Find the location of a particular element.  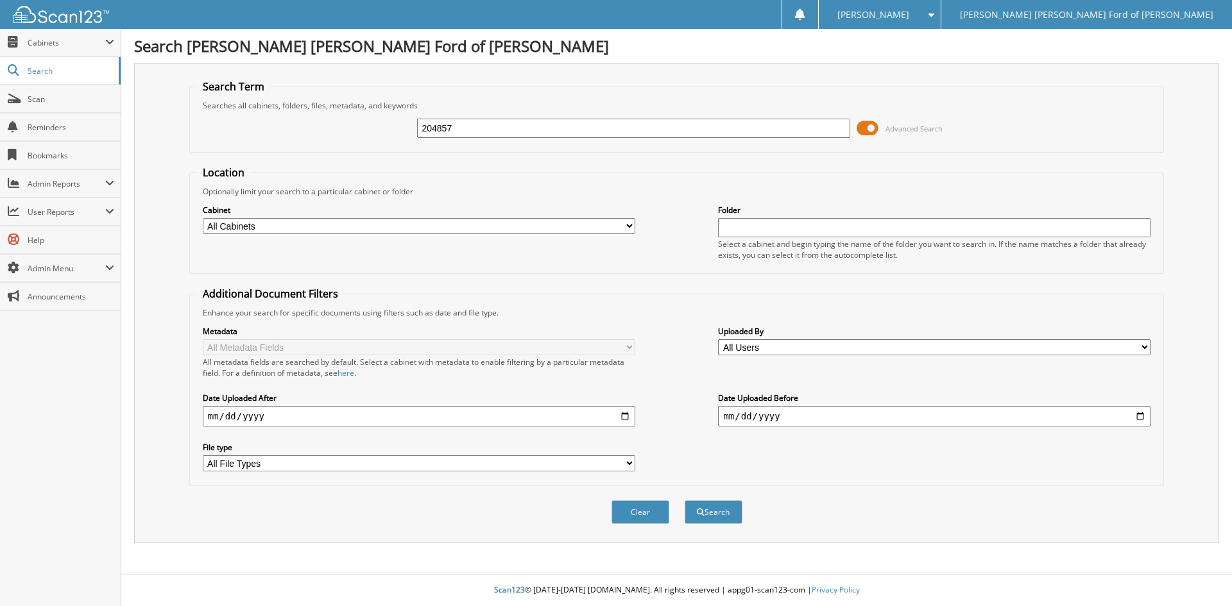

a: here is located at coordinates (346, 373).